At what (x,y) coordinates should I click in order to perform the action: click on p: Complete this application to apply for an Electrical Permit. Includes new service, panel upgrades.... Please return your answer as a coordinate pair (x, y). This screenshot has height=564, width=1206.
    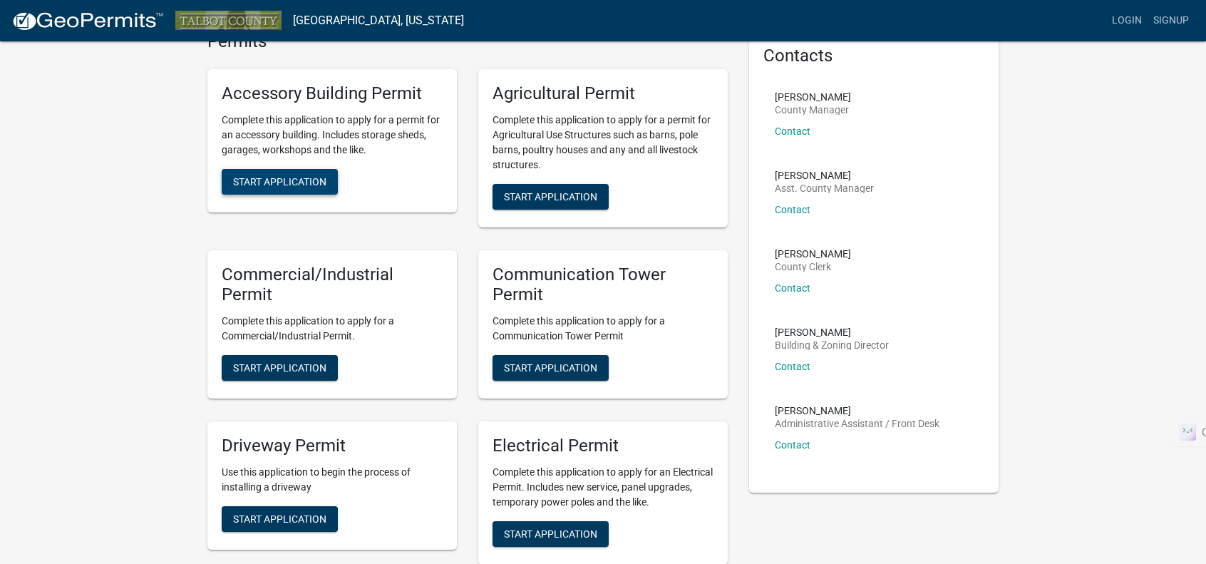
    Looking at the image, I should click on (603, 487).